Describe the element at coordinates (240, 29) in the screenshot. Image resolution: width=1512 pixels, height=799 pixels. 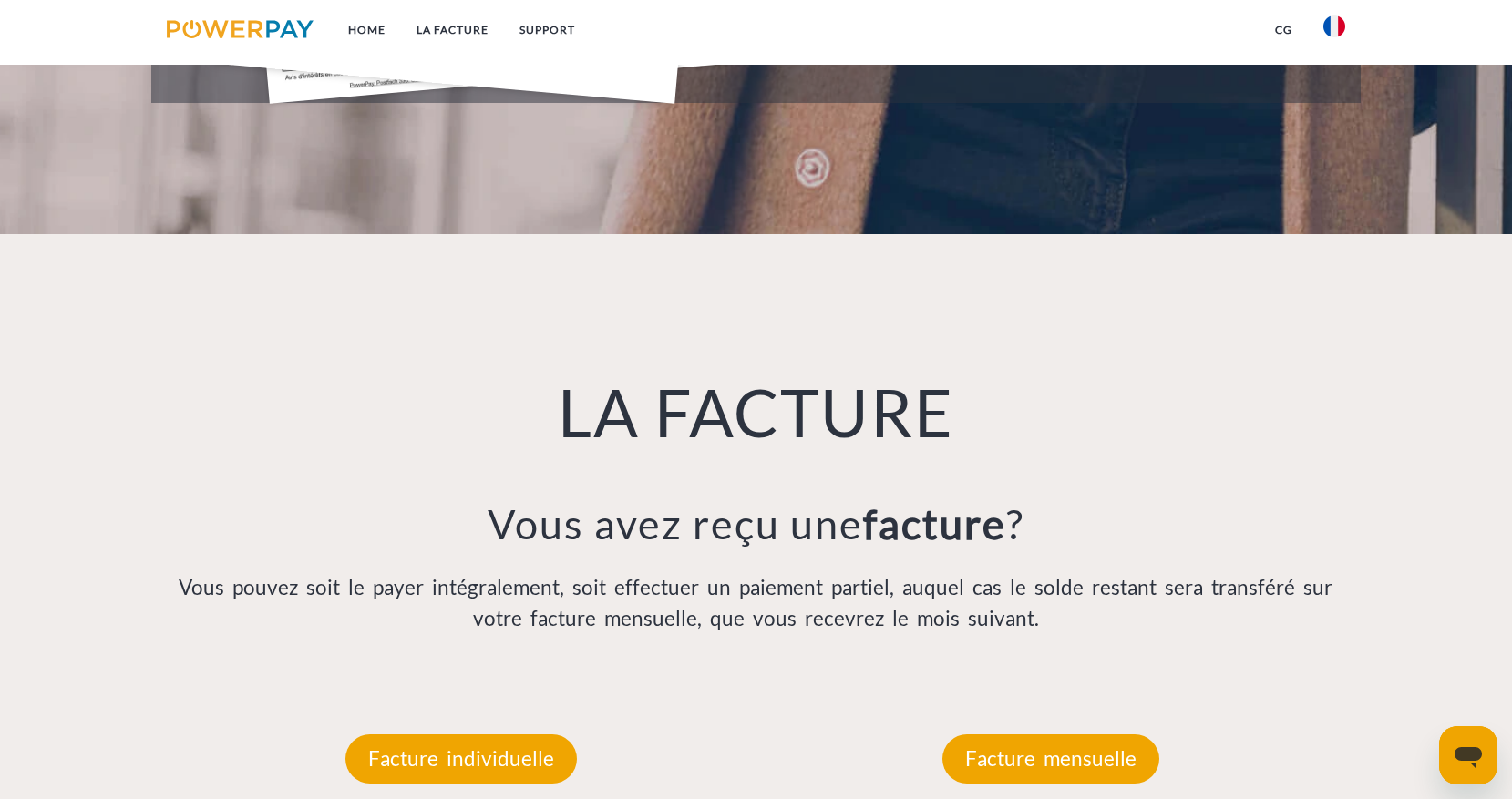
I see `img: logo-powerpay.svg` at that location.